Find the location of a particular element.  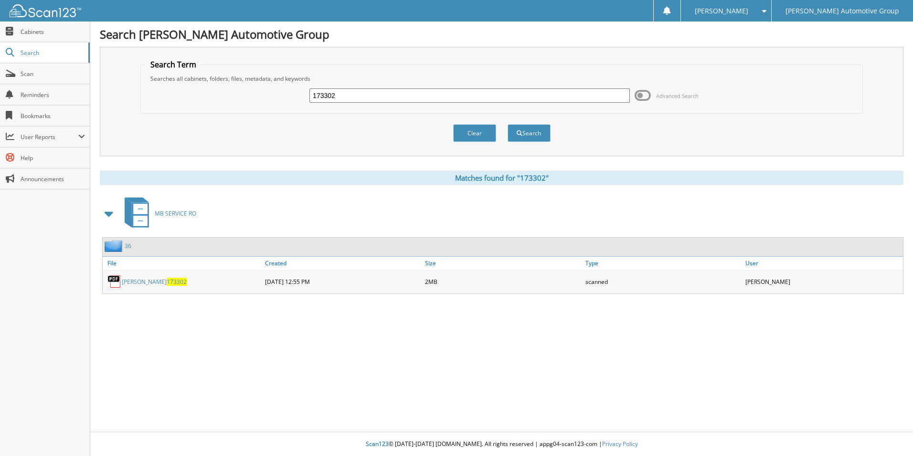

span: 173302 is located at coordinates (177, 281).